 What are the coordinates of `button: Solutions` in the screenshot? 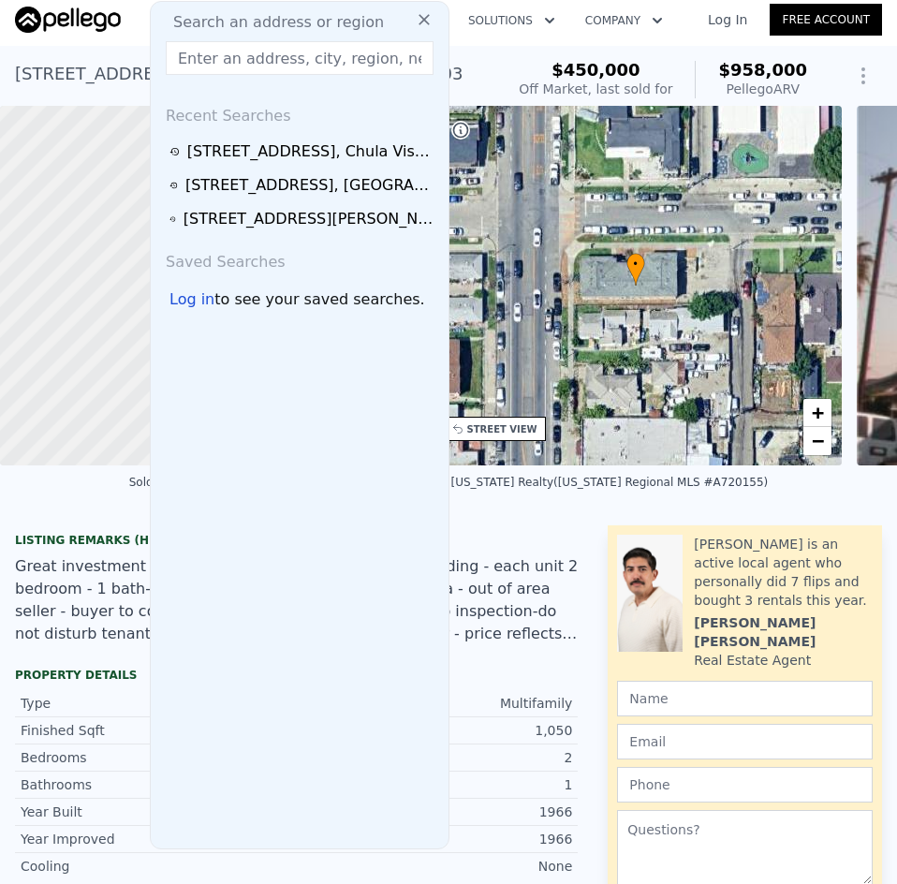 It's located at (511, 21).